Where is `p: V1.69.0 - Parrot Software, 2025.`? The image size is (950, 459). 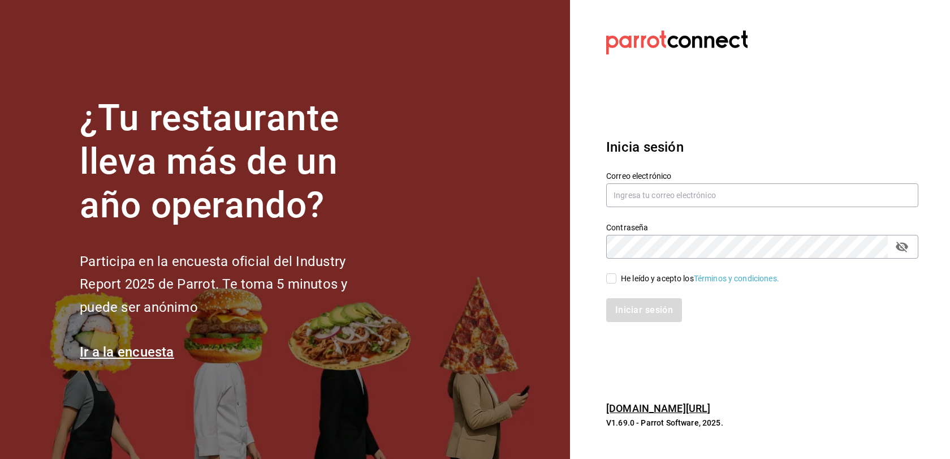 p: V1.69.0 - Parrot Software, 2025. is located at coordinates (758, 422).